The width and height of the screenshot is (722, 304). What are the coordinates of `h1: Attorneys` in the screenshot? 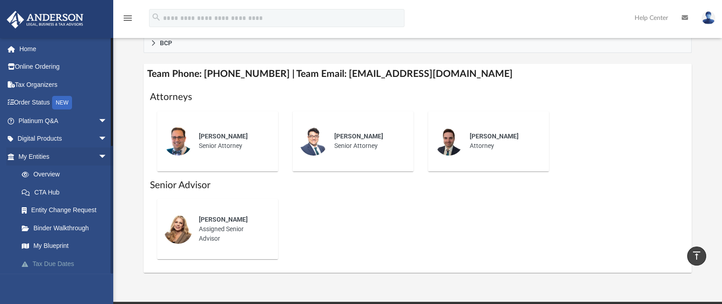 It's located at (418, 97).